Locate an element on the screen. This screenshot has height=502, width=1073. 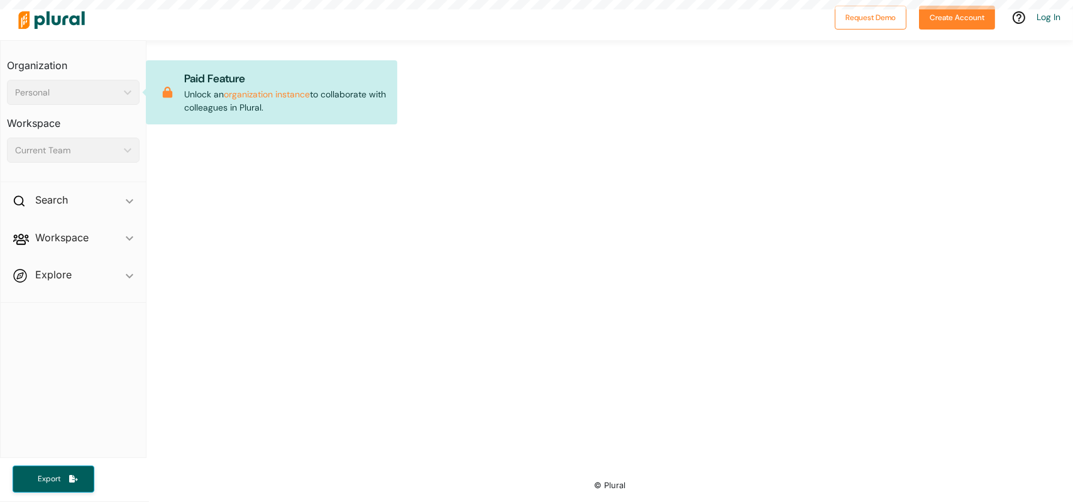
button: Export is located at coordinates (53, 479).